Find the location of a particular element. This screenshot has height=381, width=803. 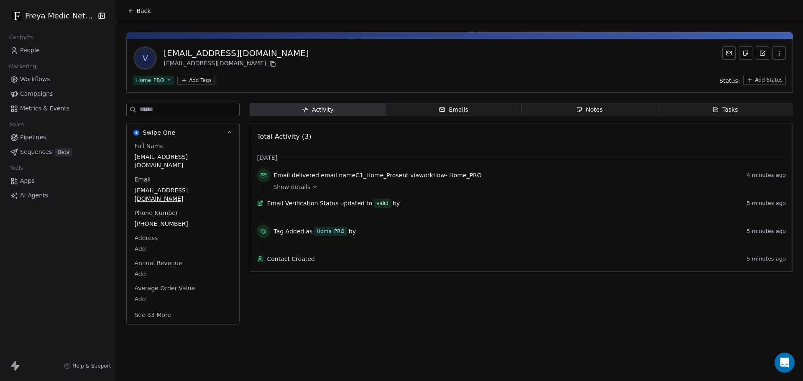

span: Email Verification Status is located at coordinates (302, 203).